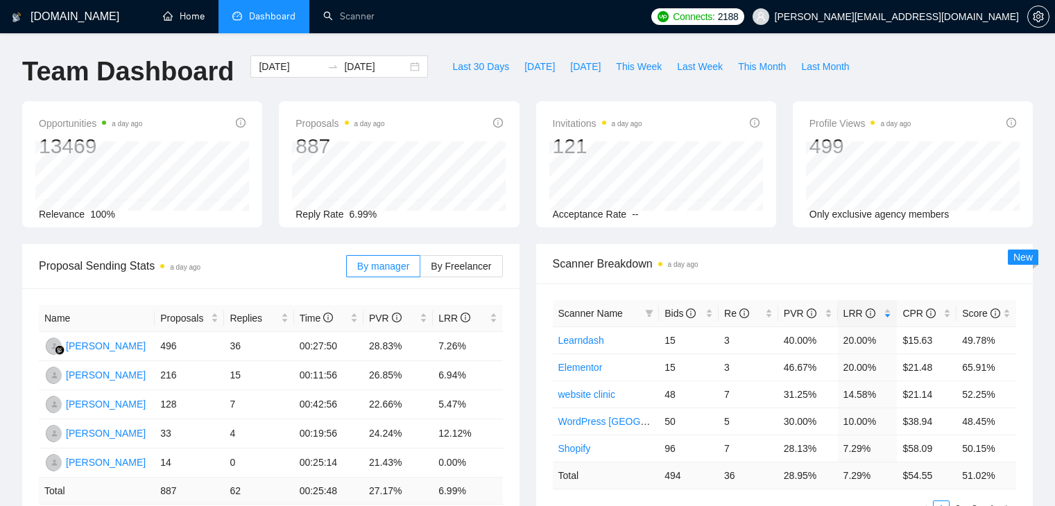 The height and width of the screenshot is (506, 1055). What do you see at coordinates (192, 266) in the screenshot?
I see `span: Proposal Sending Stats` at bounding box center [192, 266].